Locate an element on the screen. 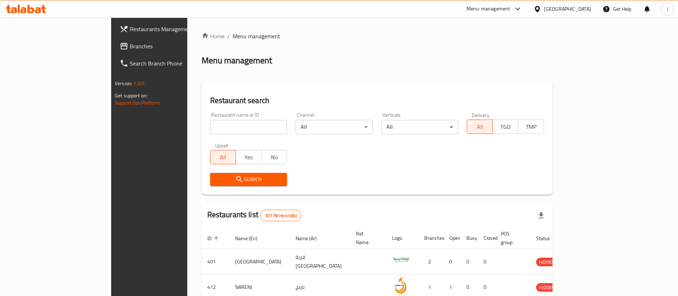  span: Yes is located at coordinates (249, 157).